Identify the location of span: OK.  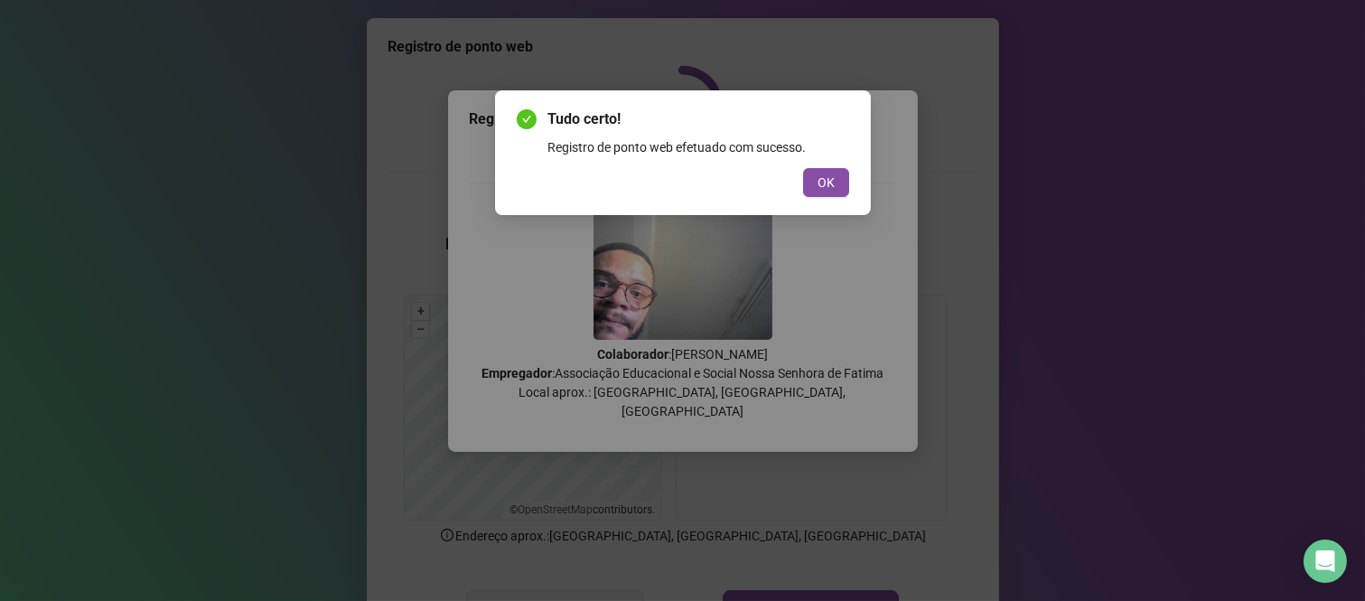
(826, 183).